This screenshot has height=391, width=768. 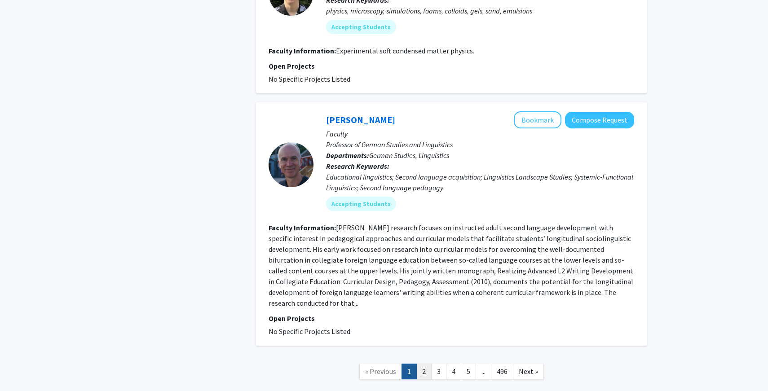 I want to click on p: Professor of German Studies and Linguistics, so click(x=480, y=145).